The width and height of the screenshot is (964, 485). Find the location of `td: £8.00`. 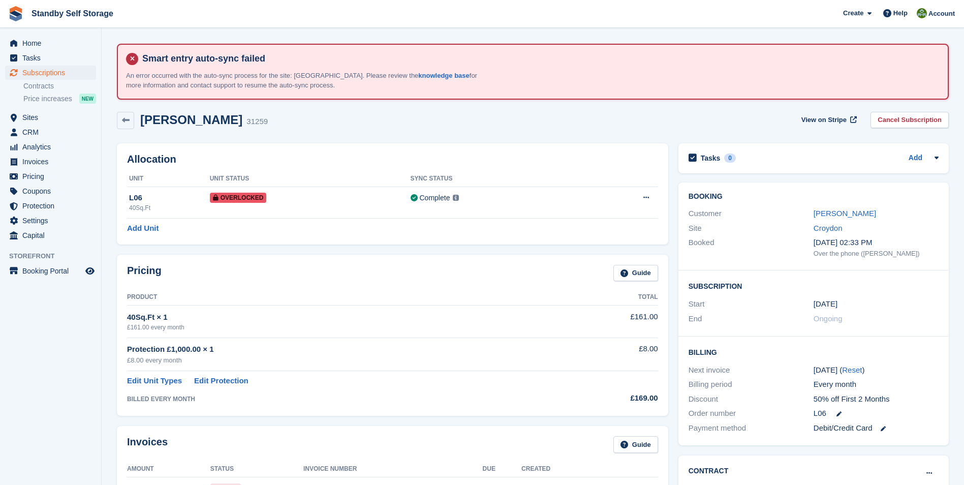

td: £8.00 is located at coordinates (608, 354).